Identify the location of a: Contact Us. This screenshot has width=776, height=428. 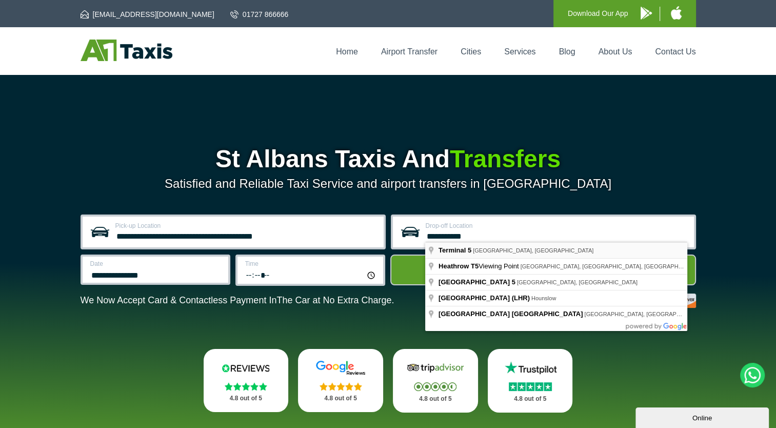
(675, 51).